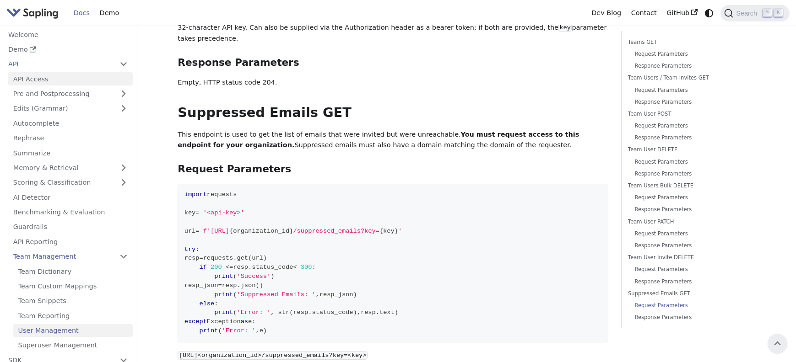 The width and height of the screenshot is (796, 362). I want to click on a: Guardrails, so click(70, 227).